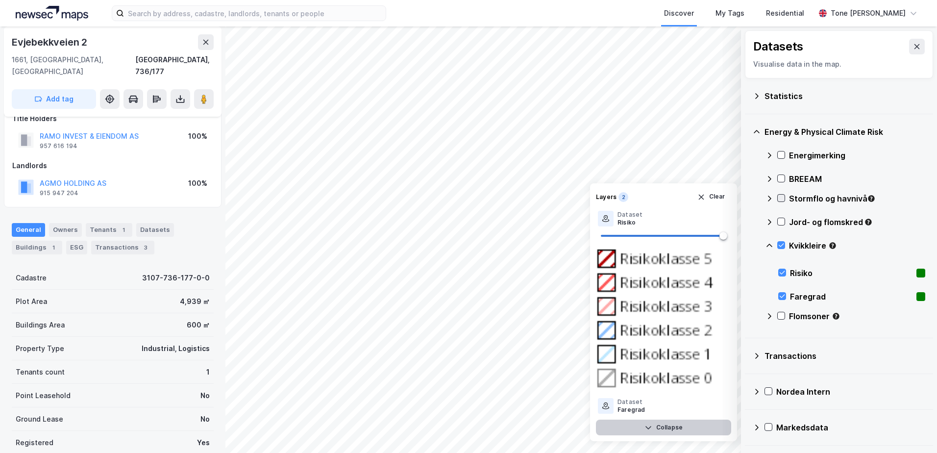  Describe the element at coordinates (255, 13) in the screenshot. I see `input: Search by address, cadastre, landlords, tenants or people` at that location.